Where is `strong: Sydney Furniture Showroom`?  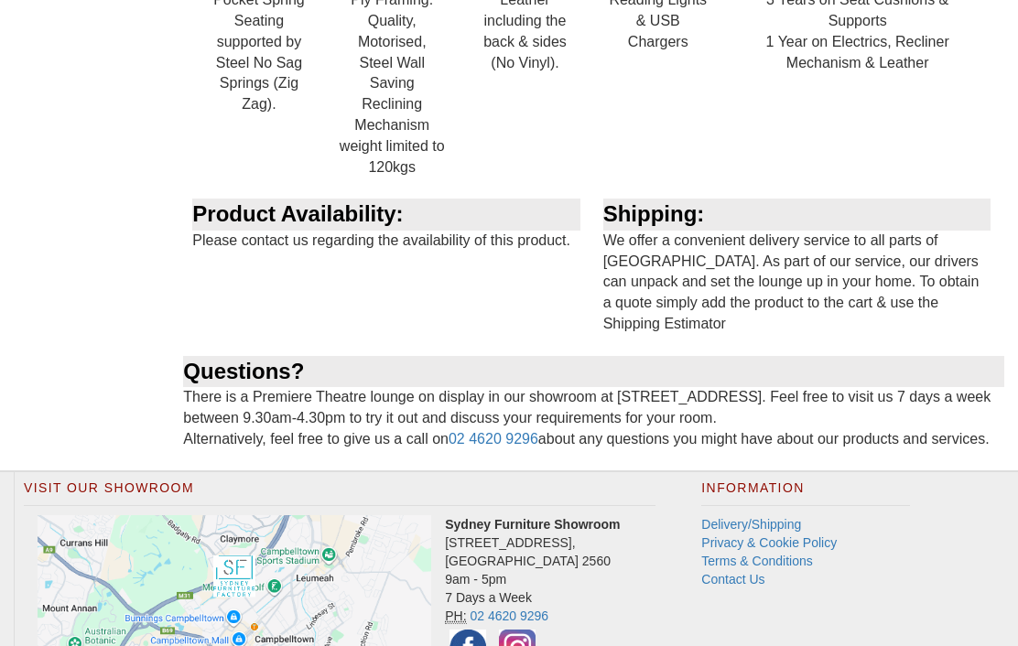 strong: Sydney Furniture Showroom is located at coordinates (532, 524).